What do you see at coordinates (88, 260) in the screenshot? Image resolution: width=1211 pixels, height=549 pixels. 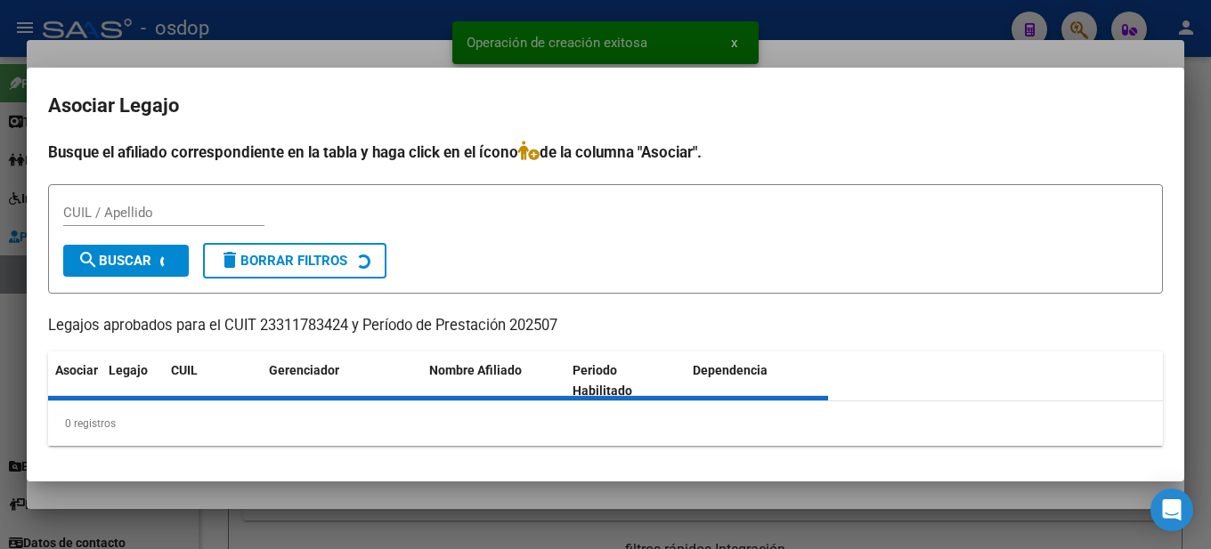 I see `mat-icon: search` at bounding box center [88, 260].